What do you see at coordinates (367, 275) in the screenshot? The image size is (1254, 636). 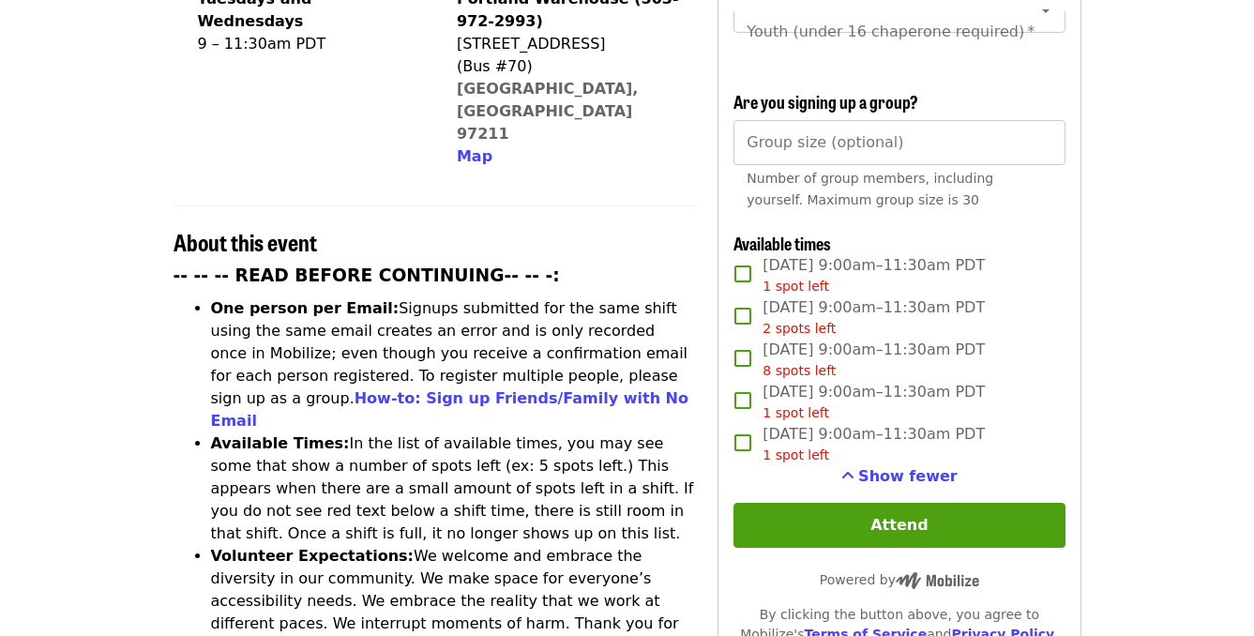 I see `strong: -- -- -- READ BEFORE CONTINUING-- -- -:` at bounding box center [367, 275].